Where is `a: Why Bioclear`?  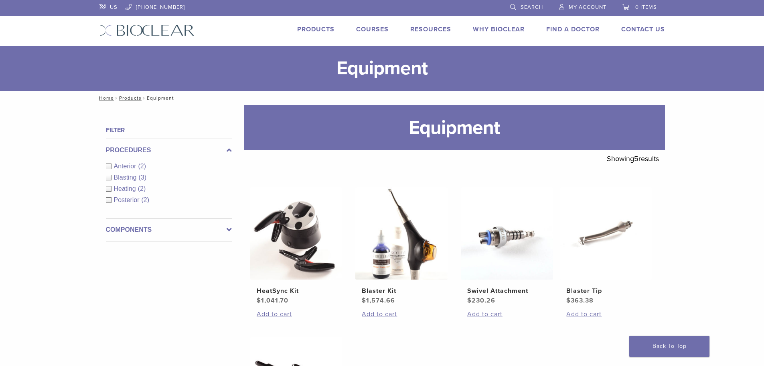 a: Why Bioclear is located at coordinates (499, 29).